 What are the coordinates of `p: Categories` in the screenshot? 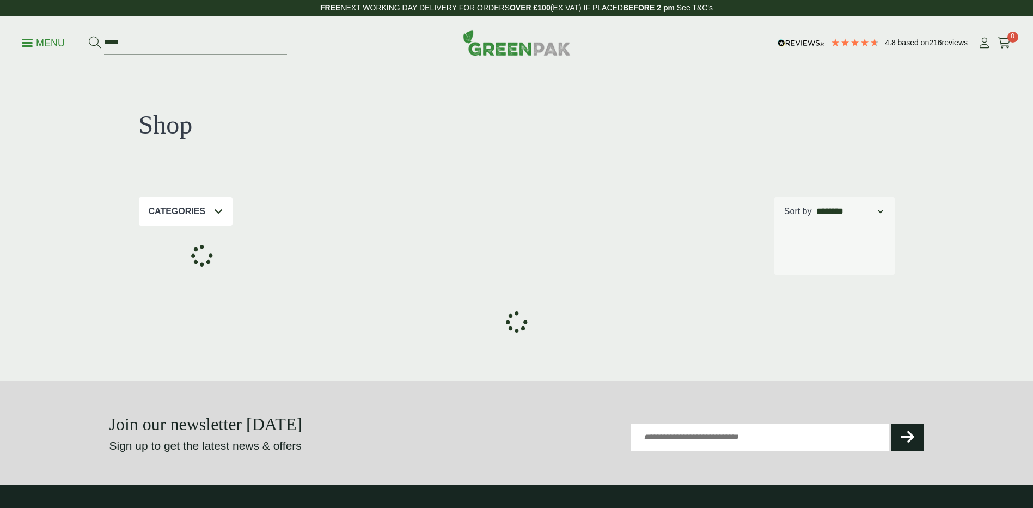 It's located at (177, 211).